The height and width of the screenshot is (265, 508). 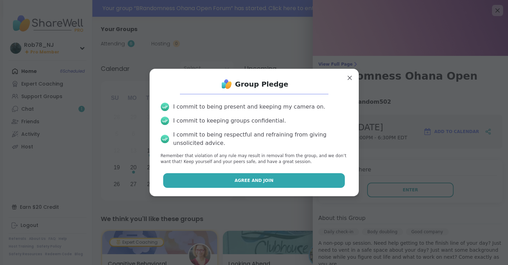 What do you see at coordinates (254, 159) in the screenshot?
I see `p: Remember that violation of any rule may result in removal from the group, and we don’t want that!...` at bounding box center [254, 159].